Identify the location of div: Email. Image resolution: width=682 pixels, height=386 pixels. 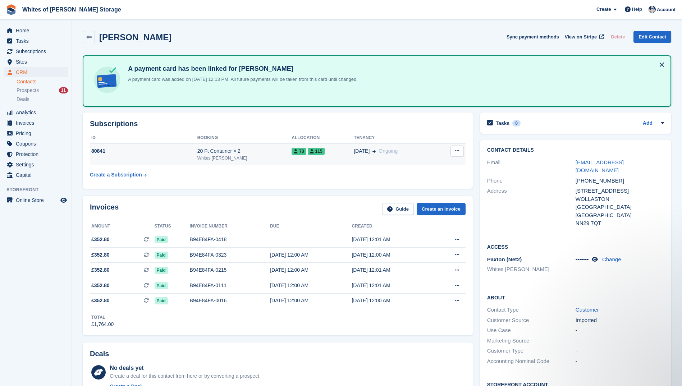
(532, 167).